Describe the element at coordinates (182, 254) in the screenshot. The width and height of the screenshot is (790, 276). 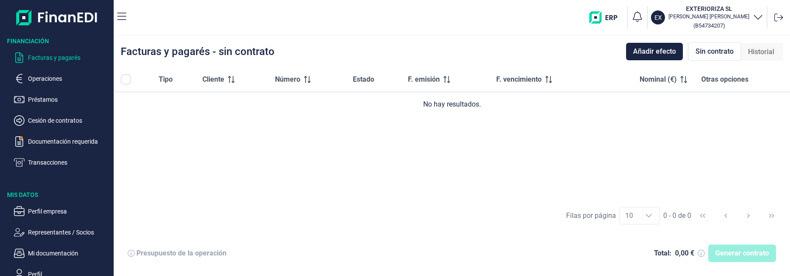
I see `div: Presupuesto de la operación` at that location.